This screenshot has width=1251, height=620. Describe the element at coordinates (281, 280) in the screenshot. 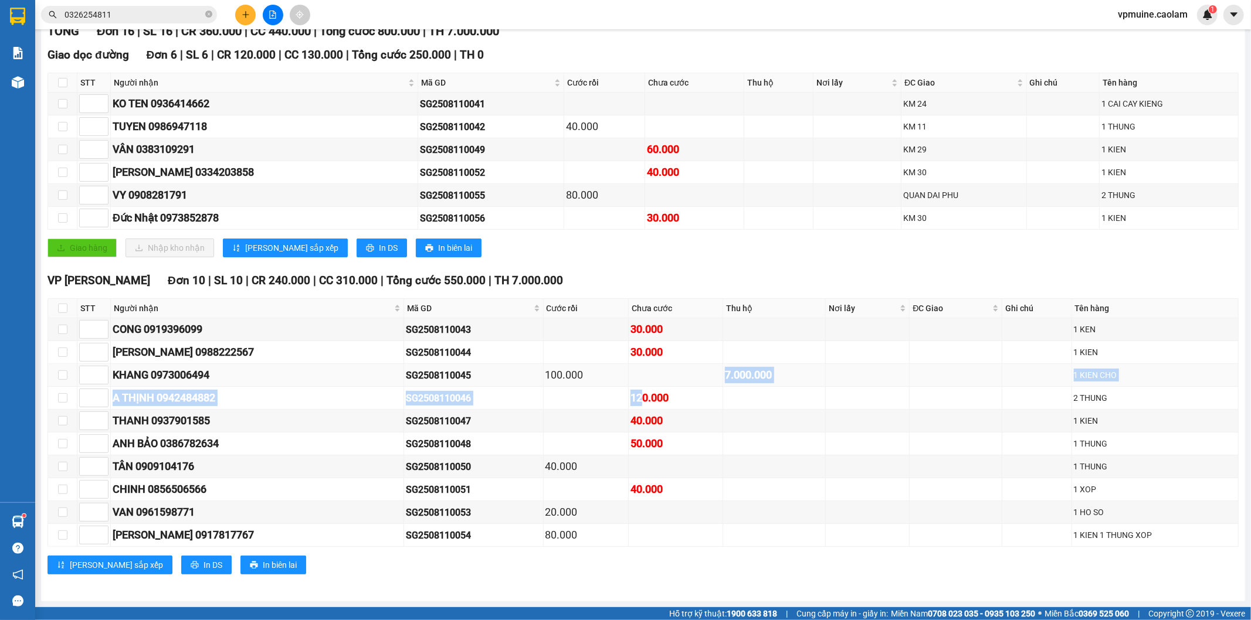

I see `span: CR 240.000` at that location.